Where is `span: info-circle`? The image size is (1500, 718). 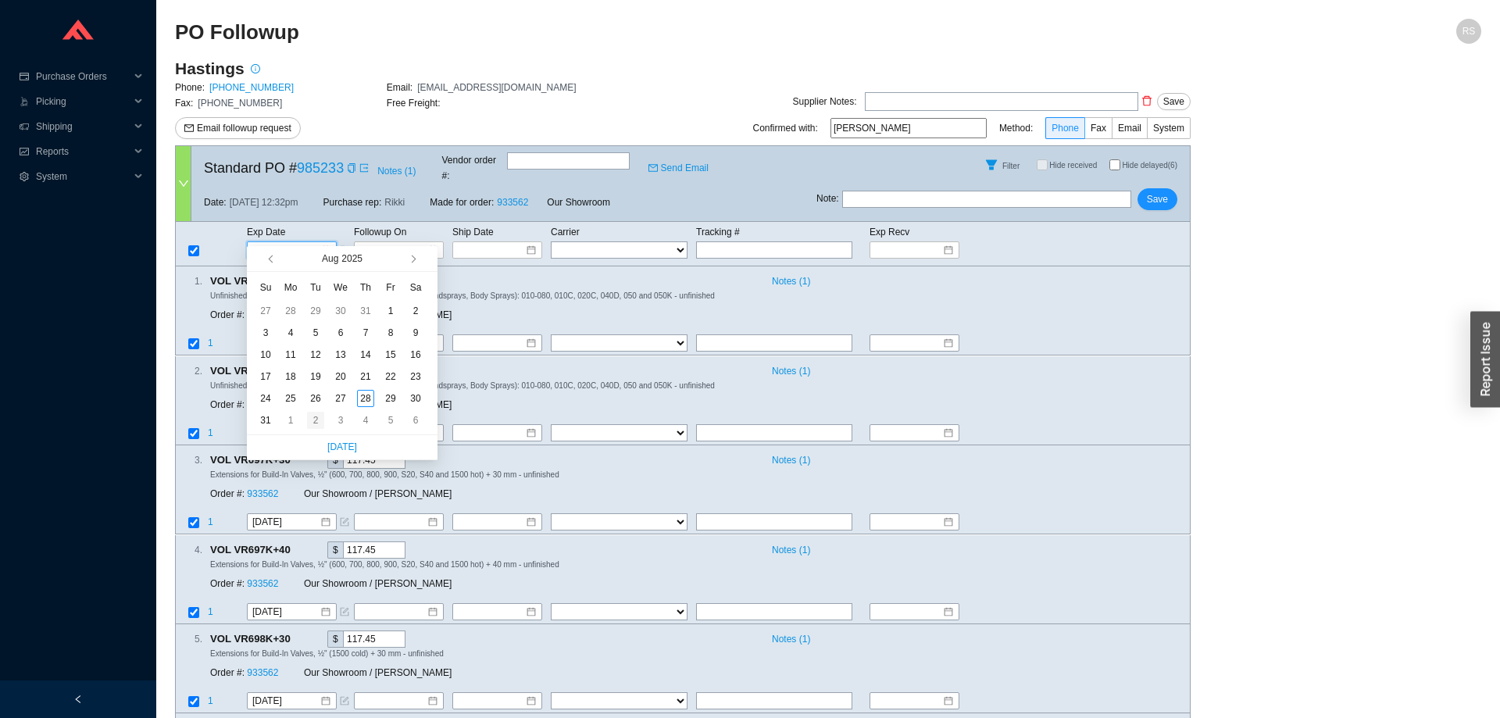
span: info-circle is located at coordinates (255, 69).